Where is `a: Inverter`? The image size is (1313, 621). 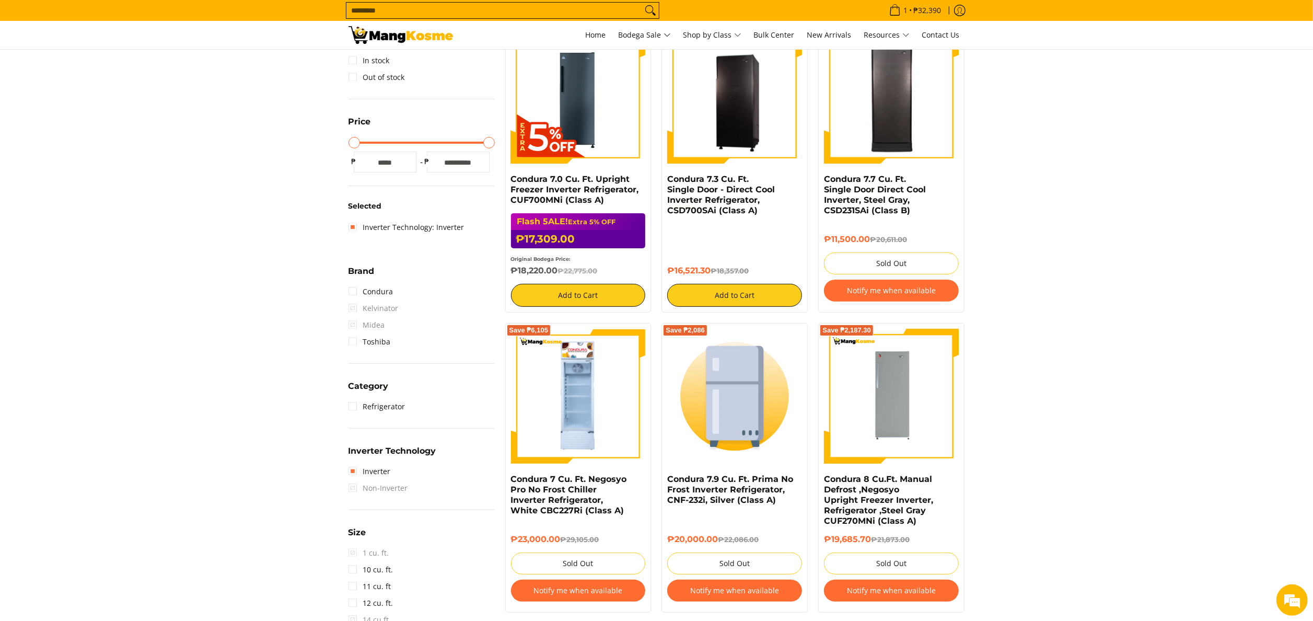
a: Inverter is located at coordinates (369, 471).